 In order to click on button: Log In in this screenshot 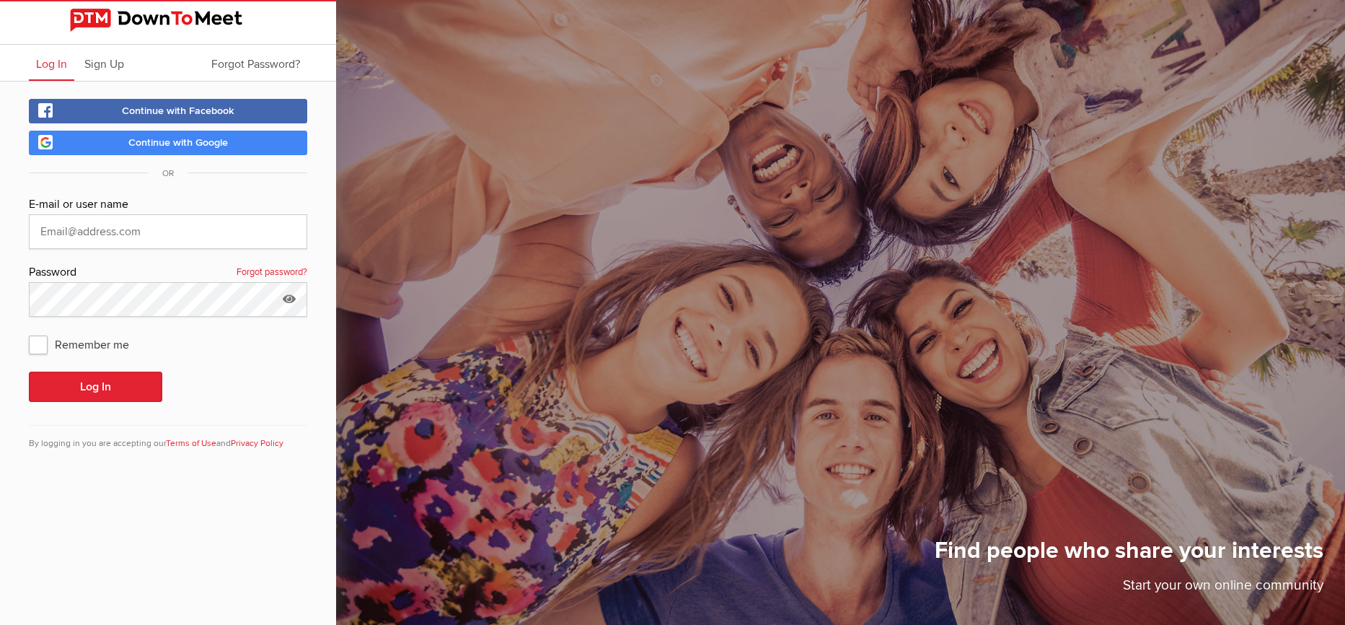, I will do `click(95, 387)`.